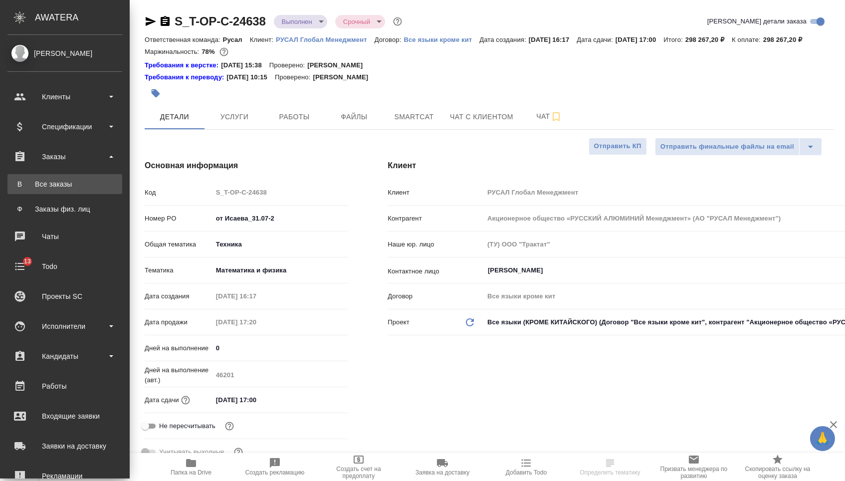 The width and height of the screenshot is (845, 481). Describe the element at coordinates (183, 65) in the screenshot. I see `a: Требования к верстке:` at that location.